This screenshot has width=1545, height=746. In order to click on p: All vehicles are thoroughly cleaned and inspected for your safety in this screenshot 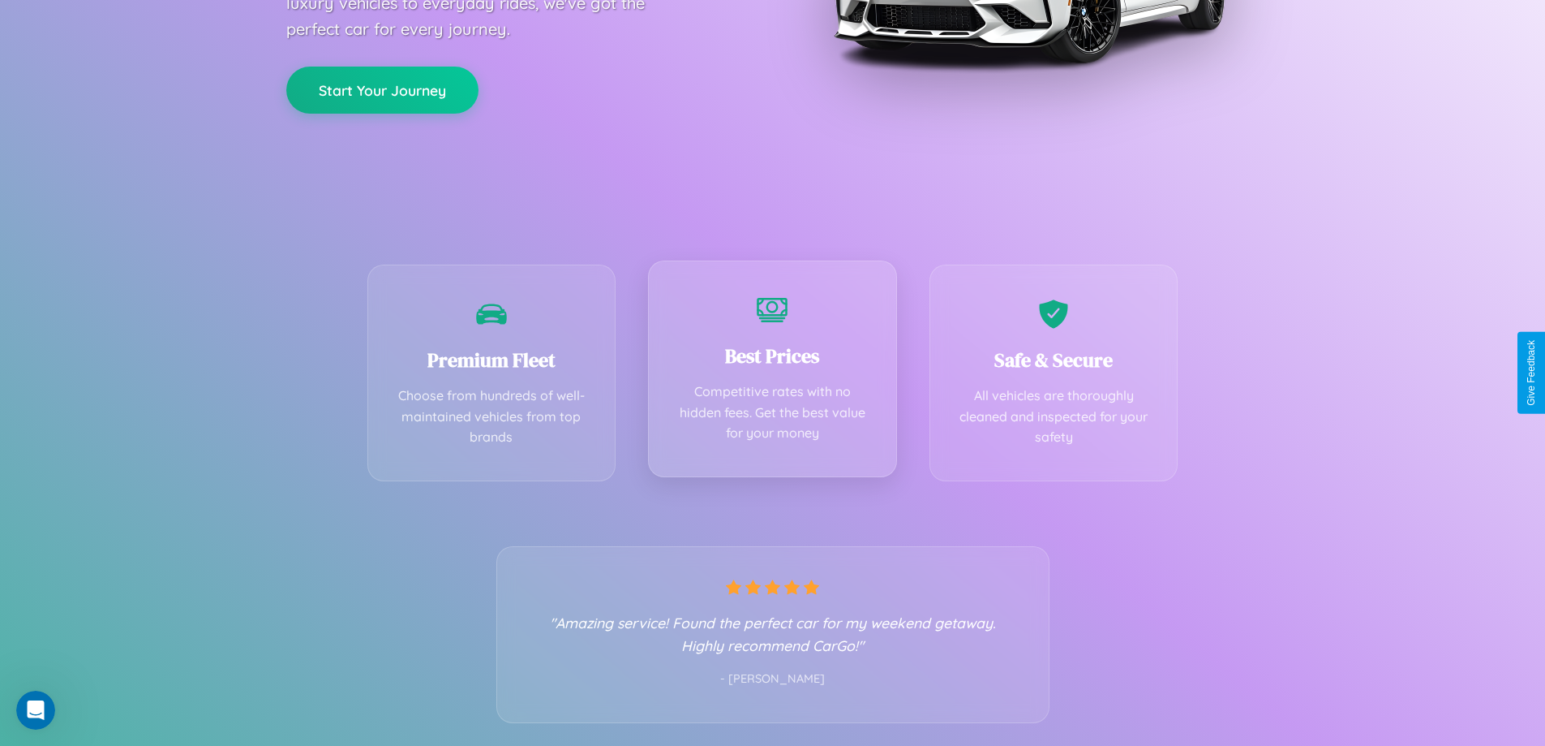, I will do `click(1054, 416)`.